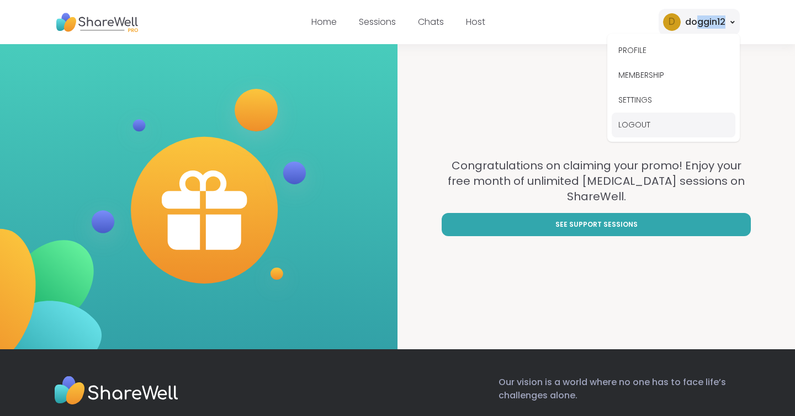  I want to click on a: Home, so click(324, 22).